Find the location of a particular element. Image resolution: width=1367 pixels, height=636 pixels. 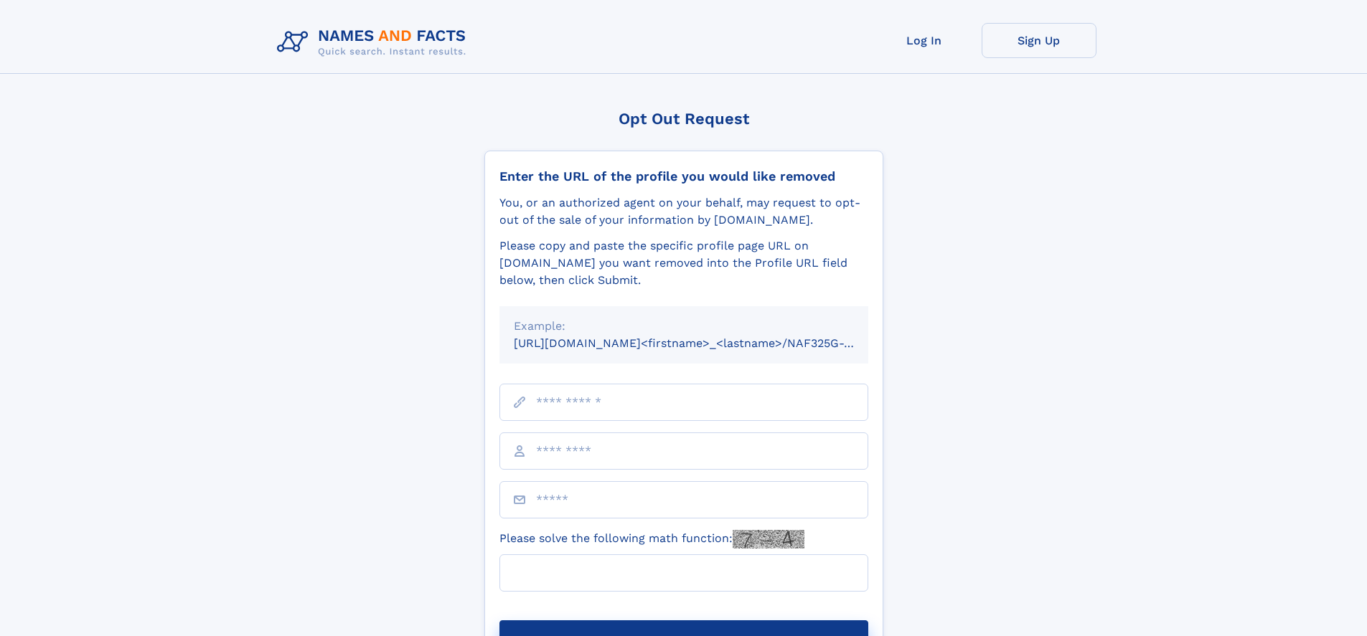

img: Logo Names and Facts is located at coordinates (375, 42).